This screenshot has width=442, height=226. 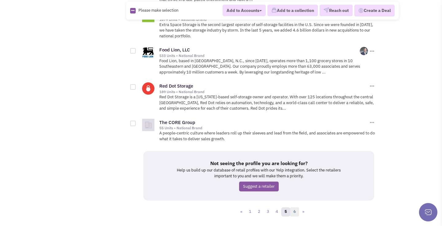 What do you see at coordinates (267, 31) in the screenshot?
I see `p: Extra Space Storage is the second largest operator of self-storage facilities in the U.S. Since w...` at bounding box center [267, 31].